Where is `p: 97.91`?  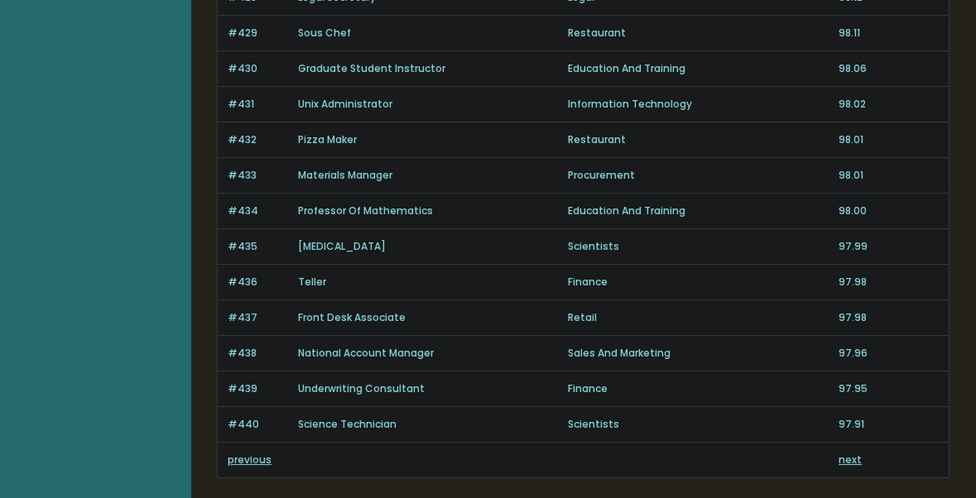
p: 97.91 is located at coordinates (888, 425).